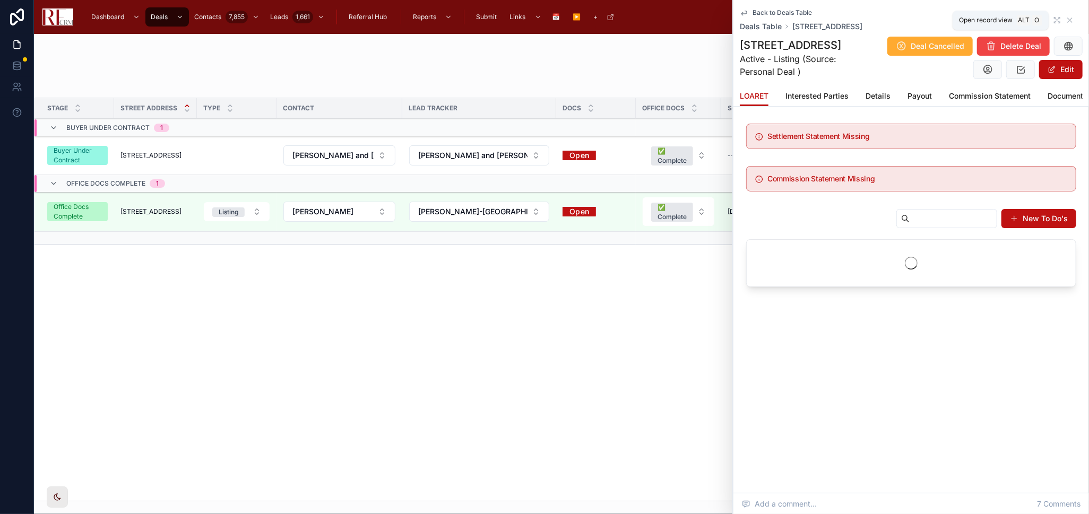  What do you see at coordinates (297, 17) in the screenshot?
I see `a: Leads1,661` at bounding box center [297, 17].